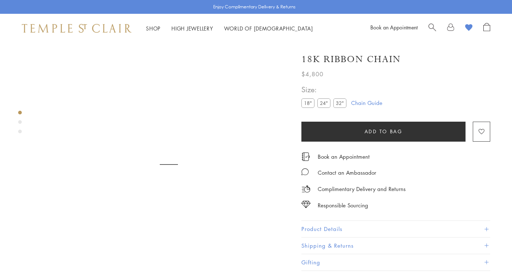 The width and height of the screenshot is (512, 280). I want to click on button: Shipping & Returns, so click(395, 245).